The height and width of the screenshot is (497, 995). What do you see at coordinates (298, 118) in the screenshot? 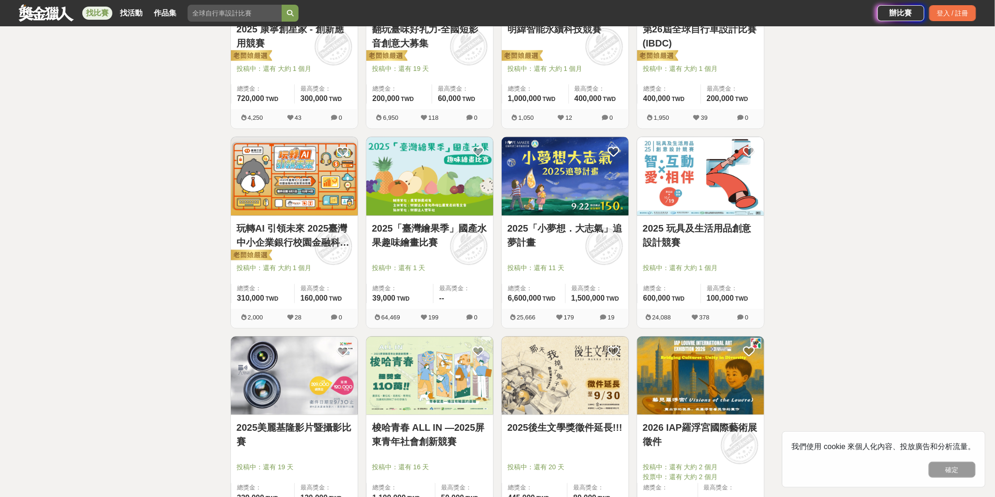
I see `span: 43` at bounding box center [298, 118].